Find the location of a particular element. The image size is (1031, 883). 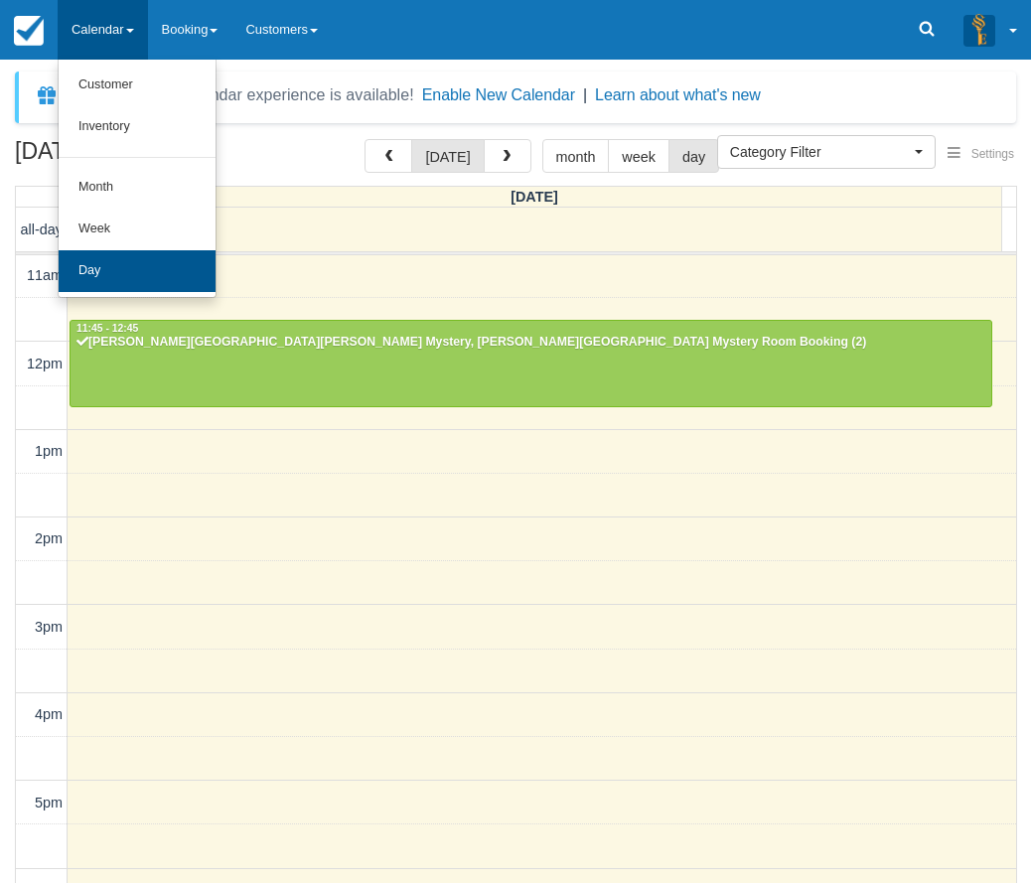

span: 11am is located at coordinates (45, 275).